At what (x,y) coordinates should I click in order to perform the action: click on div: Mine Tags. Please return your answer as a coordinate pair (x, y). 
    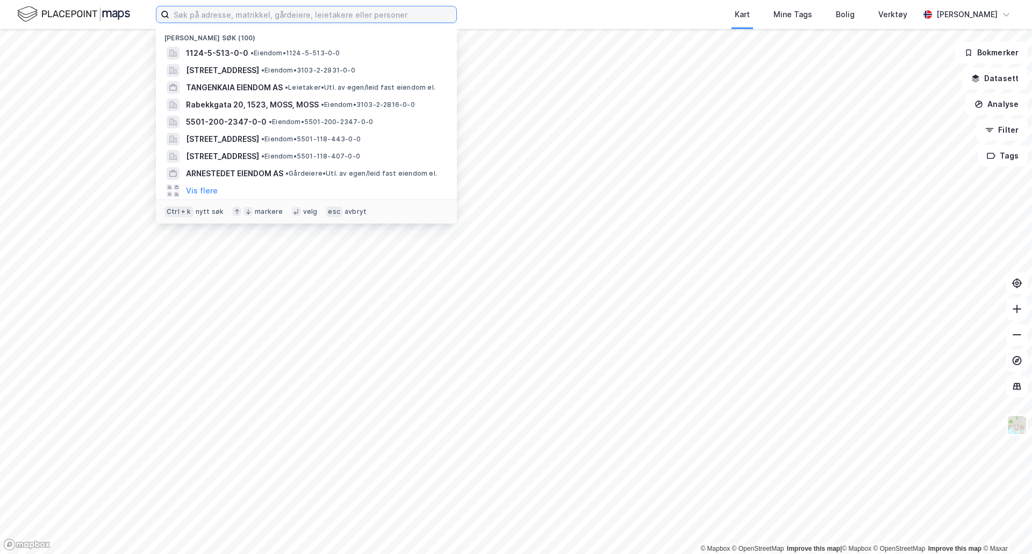
    Looking at the image, I should click on (793, 15).